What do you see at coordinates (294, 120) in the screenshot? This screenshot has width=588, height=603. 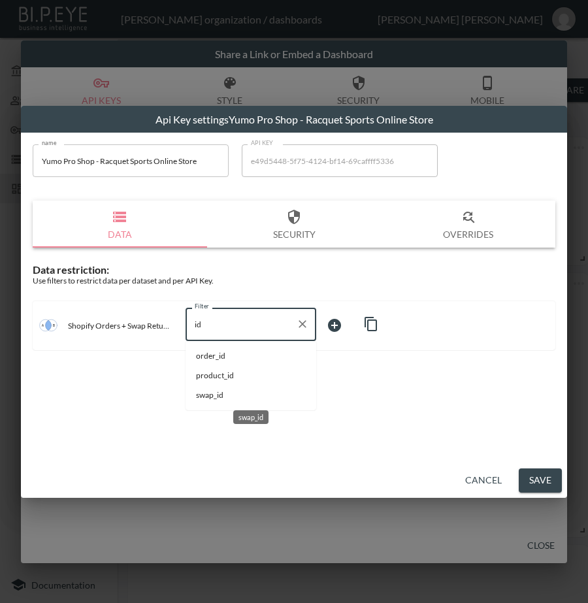 I see `h2: Api Key settings Yumo Pro Shop - Racquet Sports Online Store` at bounding box center [294, 120].